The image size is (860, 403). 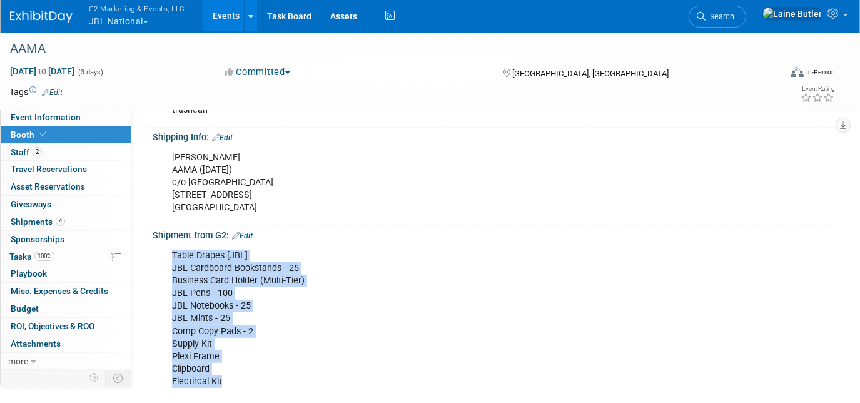 I want to click on a: ROI, Objectives & ROO, so click(x=66, y=326).